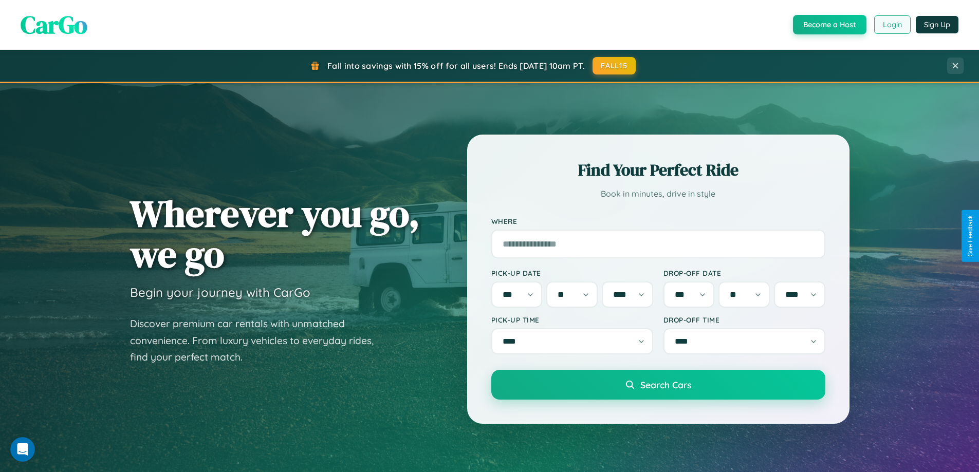 The height and width of the screenshot is (472, 979). Describe the element at coordinates (54, 25) in the screenshot. I see `span: CarGo` at that location.